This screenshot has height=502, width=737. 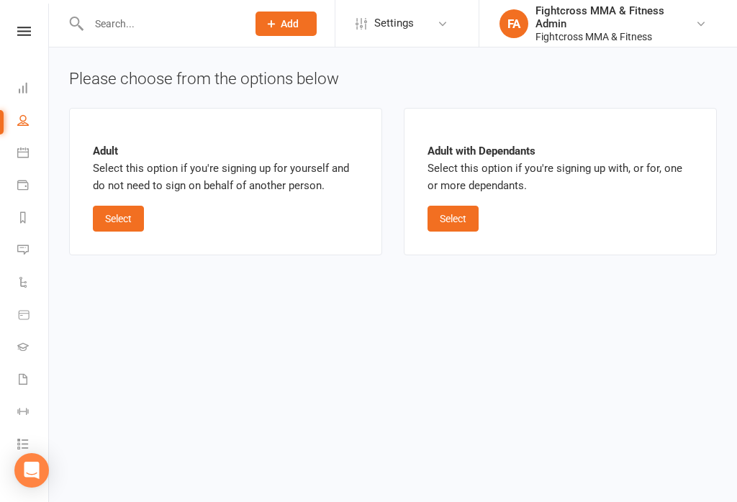 What do you see at coordinates (32, 471) in the screenshot?
I see `div: Open Intercom Messenger` at bounding box center [32, 471].